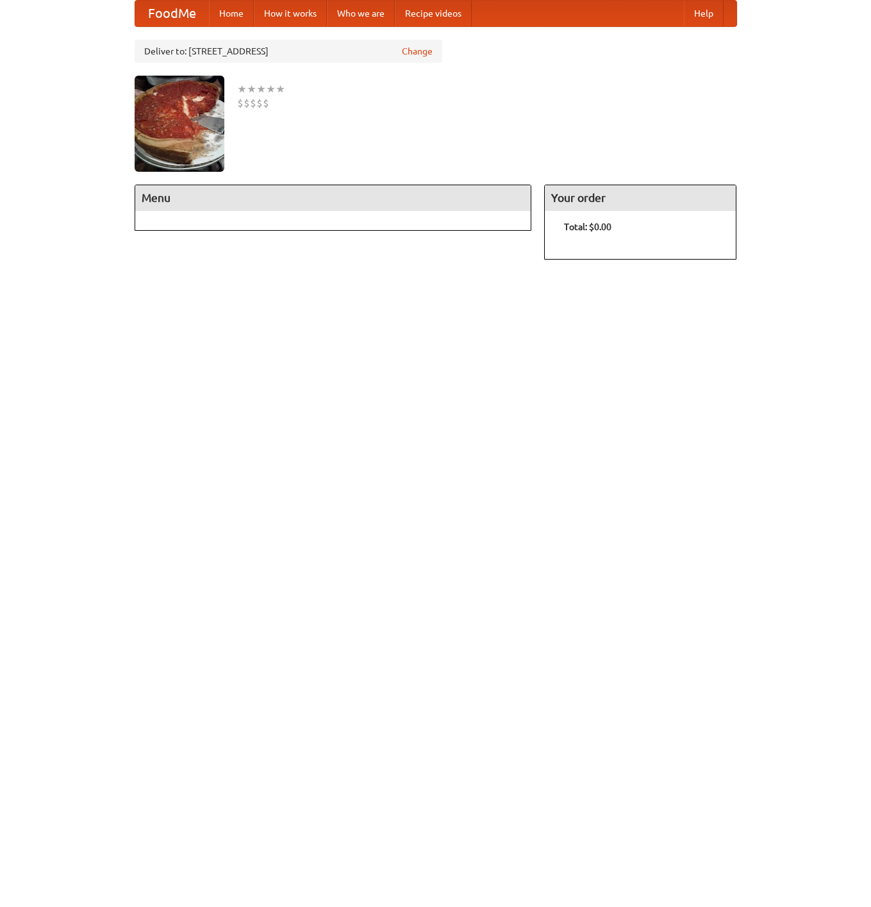  What do you see at coordinates (704, 13) in the screenshot?
I see `a: Help` at bounding box center [704, 13].